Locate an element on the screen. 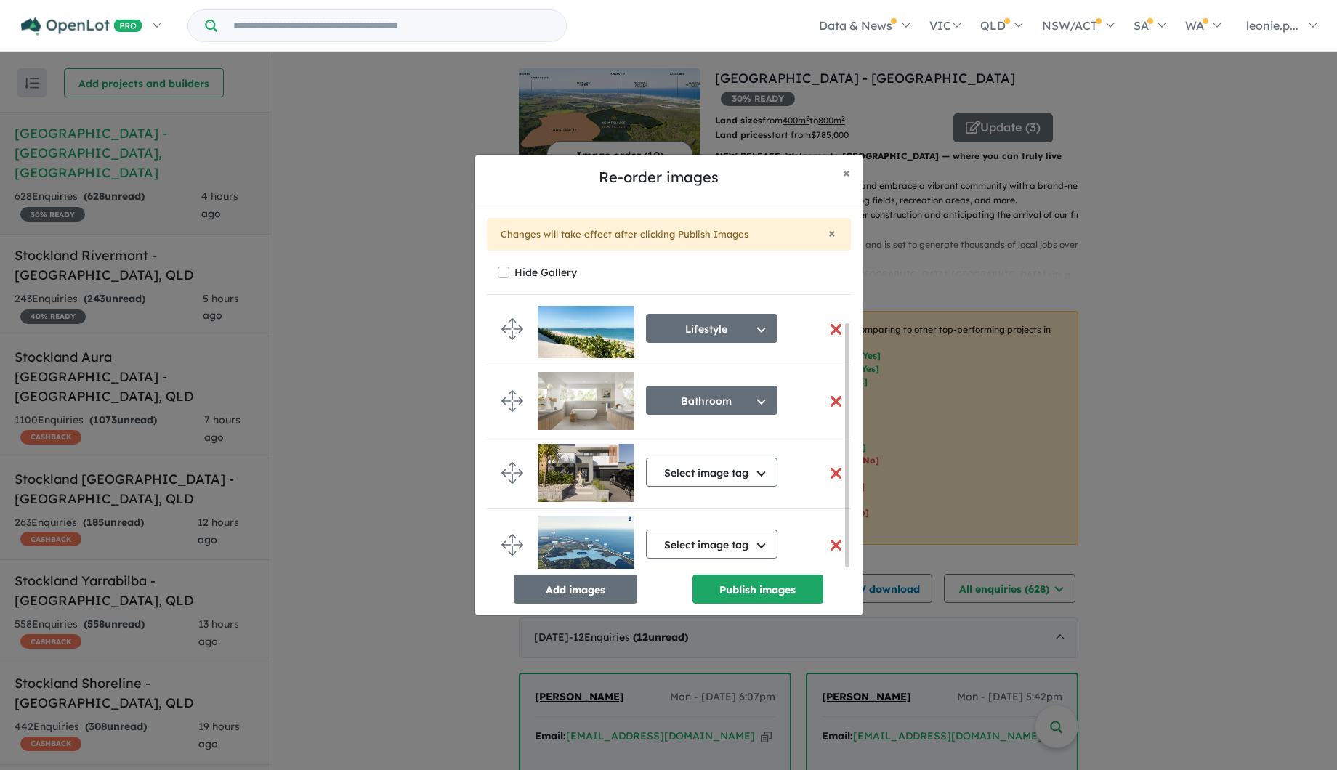 The image size is (1337, 770). button: Bathroom is located at coordinates (711, 400).